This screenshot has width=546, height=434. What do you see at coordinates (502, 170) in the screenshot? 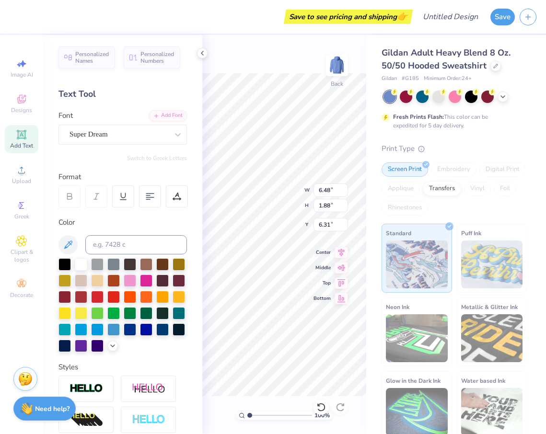
I see `div: Digital Print` at bounding box center [502, 170].